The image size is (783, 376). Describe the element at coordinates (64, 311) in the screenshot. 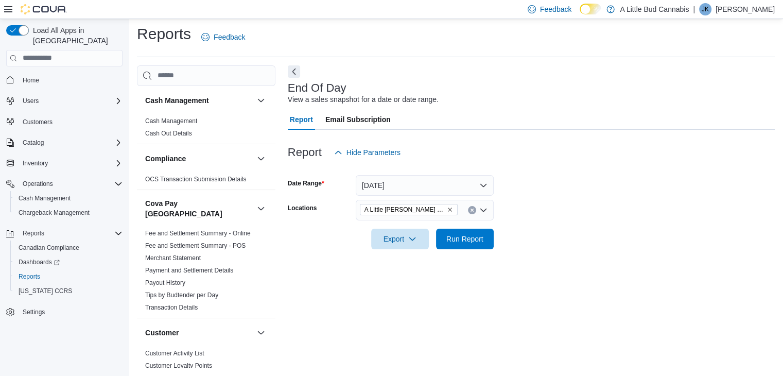

I see `button: Settings` at that location.